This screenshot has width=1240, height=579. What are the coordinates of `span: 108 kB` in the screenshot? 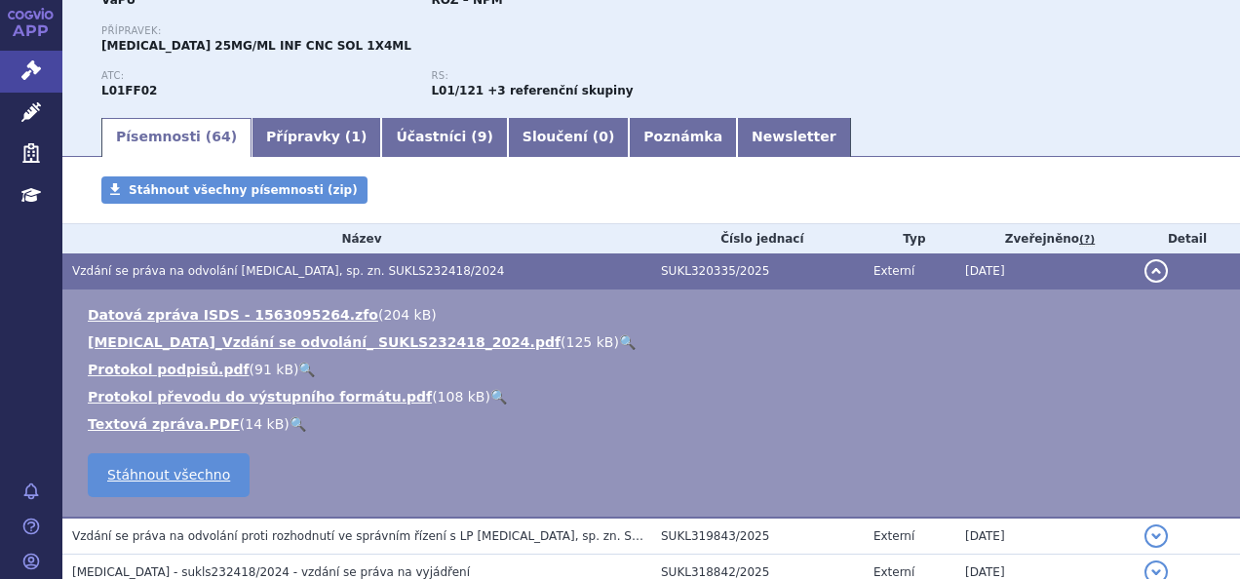 It's located at (461, 397).